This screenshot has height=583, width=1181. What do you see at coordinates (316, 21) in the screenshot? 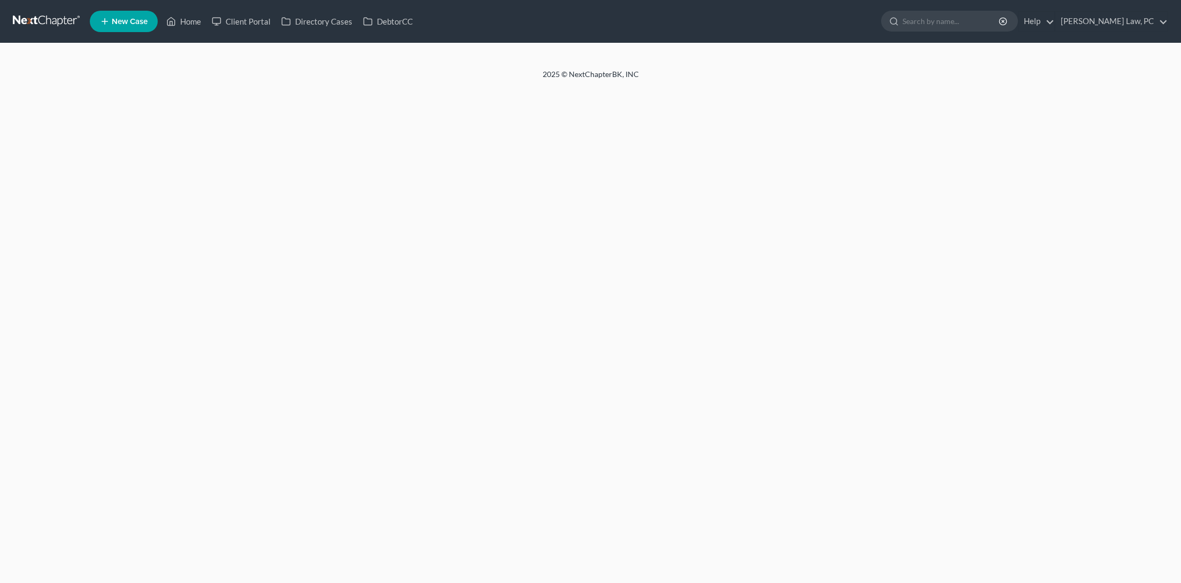
I see `a: Directory Cases` at bounding box center [316, 21].